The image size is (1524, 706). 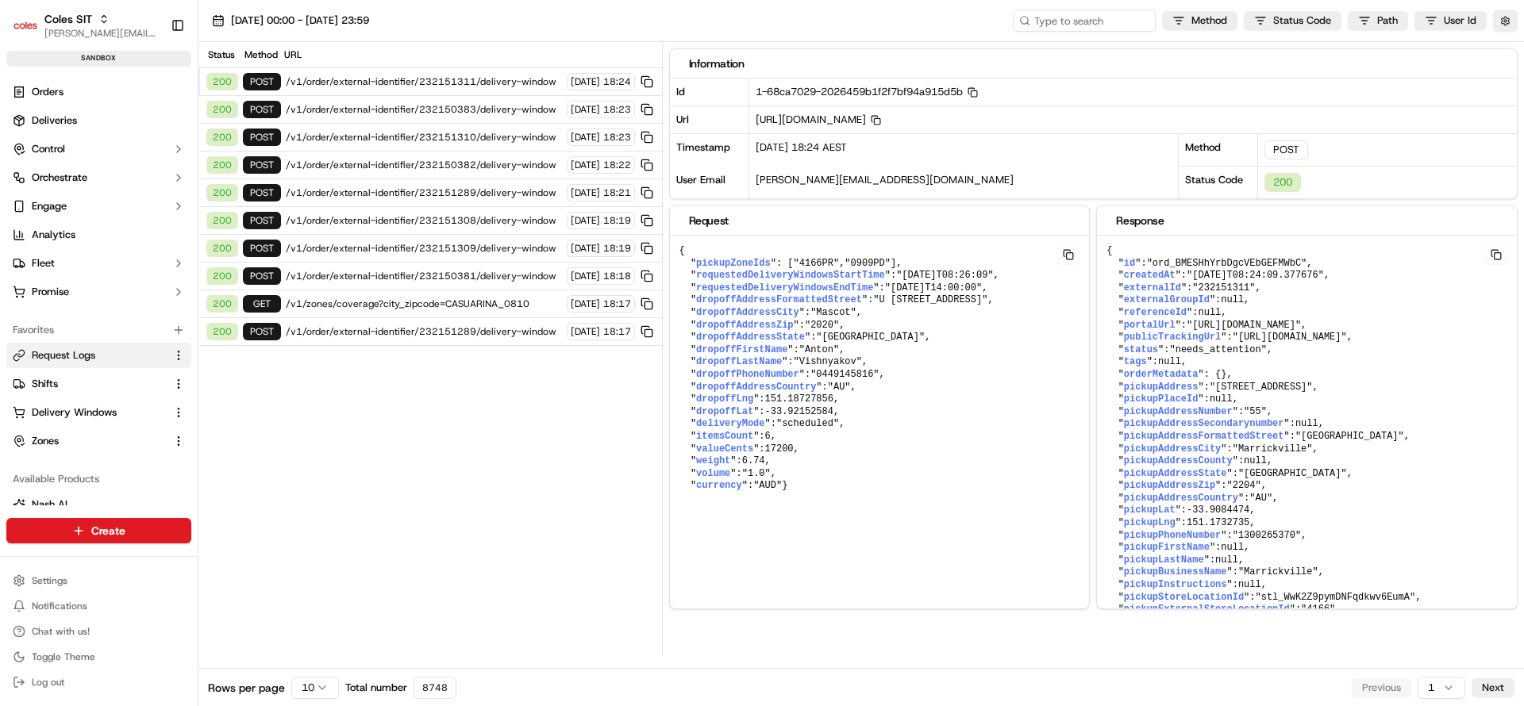 What do you see at coordinates (194, 238) in the screenshot?
I see `a: 💻API Documentation` at bounding box center [194, 238].